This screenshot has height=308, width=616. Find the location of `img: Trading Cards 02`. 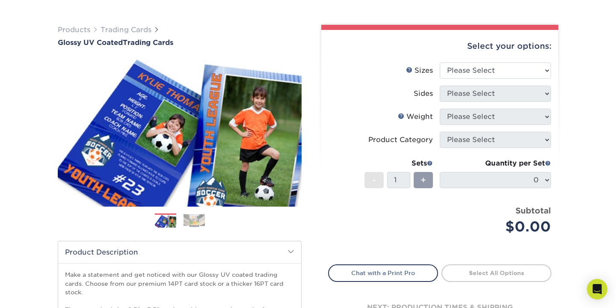

img: Trading Cards 02 is located at coordinates (194, 220).